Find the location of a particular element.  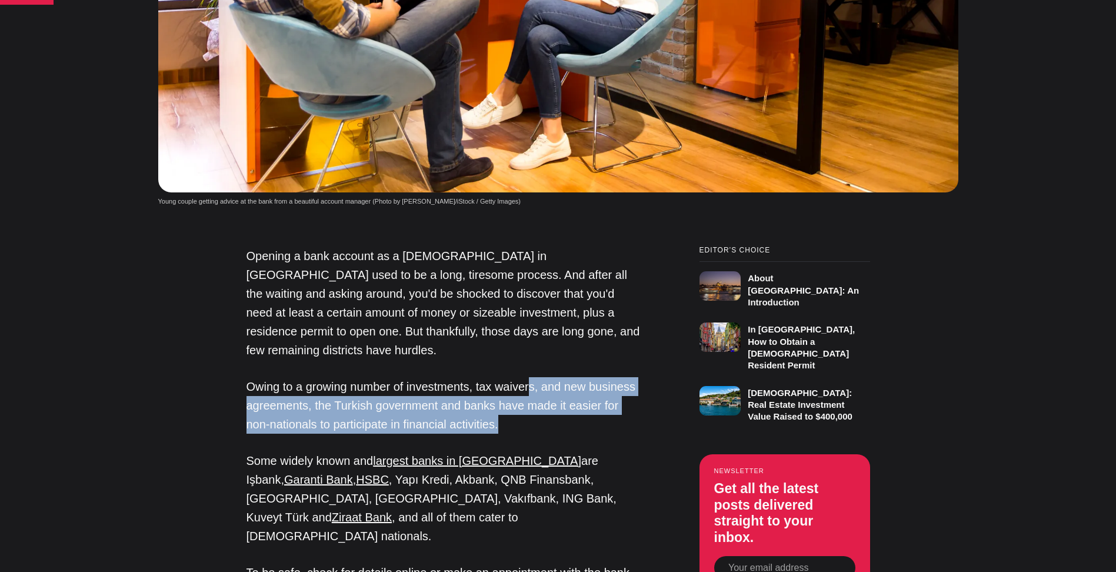

a: Ziraat Bank is located at coordinates (362, 517).